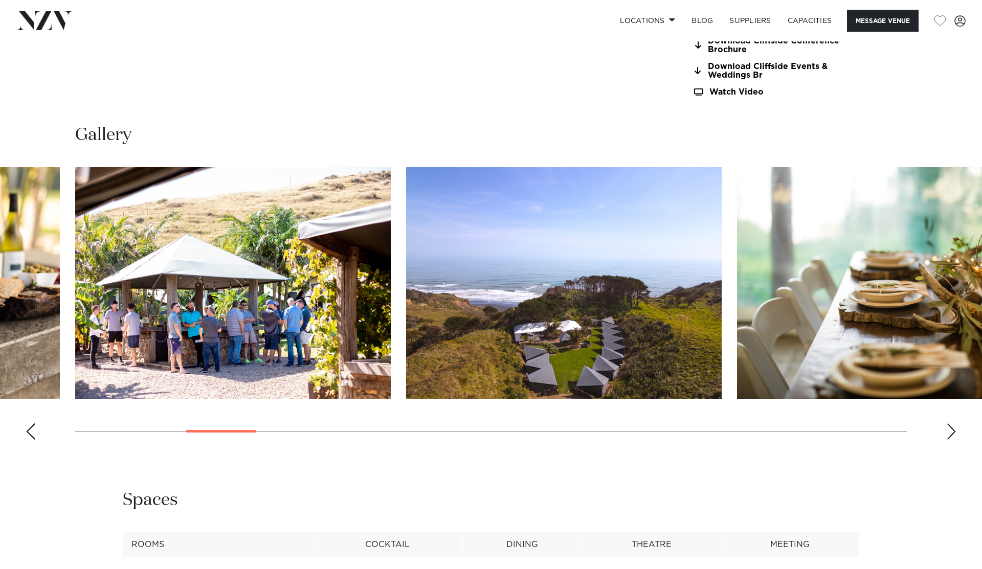  Describe the element at coordinates (702, 20) in the screenshot. I see `a: BLOG` at that location.